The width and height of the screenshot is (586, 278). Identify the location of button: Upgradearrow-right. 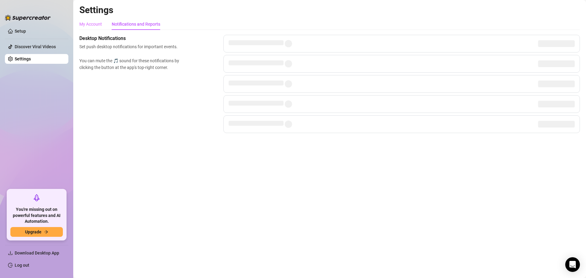
(37, 232).